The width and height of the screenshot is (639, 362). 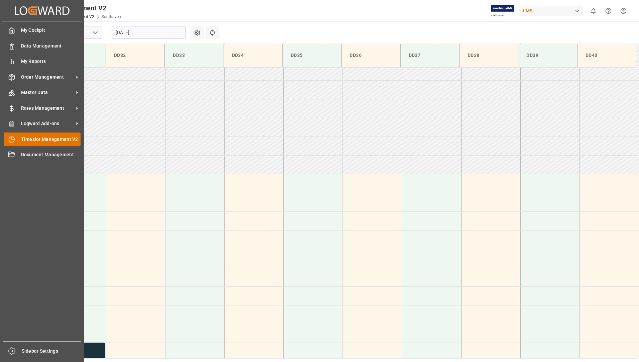 I want to click on span: My Reports, so click(x=51, y=61).